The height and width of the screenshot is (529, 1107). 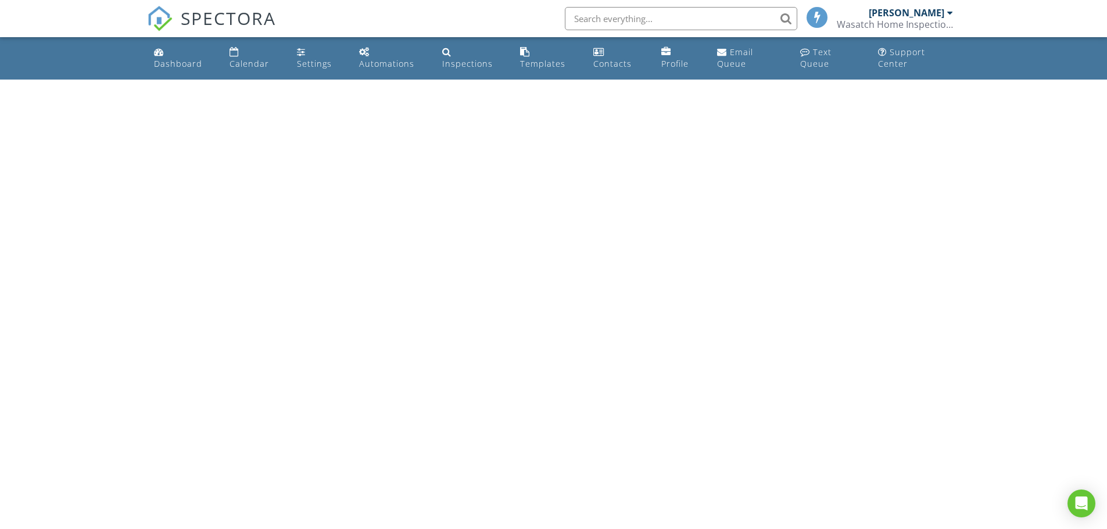 What do you see at coordinates (735, 58) in the screenshot?
I see `div: Email Queue` at bounding box center [735, 58].